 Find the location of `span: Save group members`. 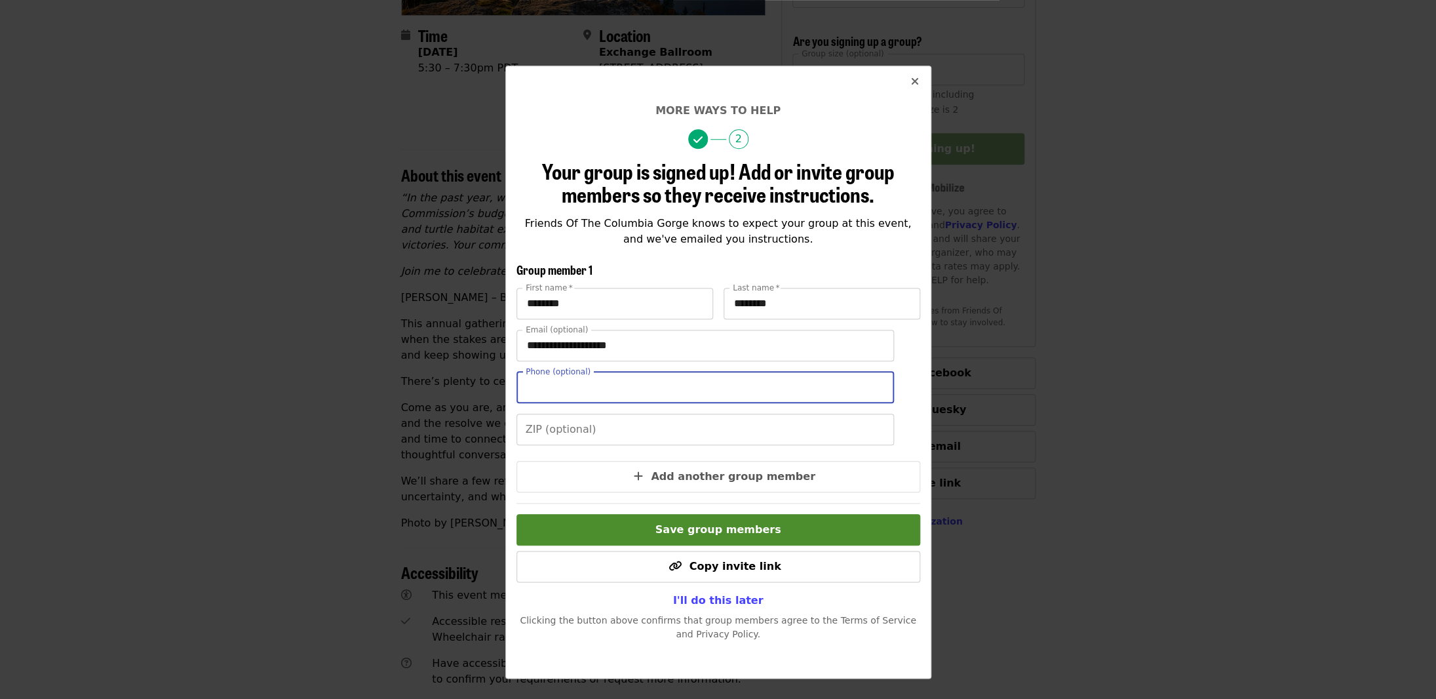

span: Save group members is located at coordinates (718, 529).